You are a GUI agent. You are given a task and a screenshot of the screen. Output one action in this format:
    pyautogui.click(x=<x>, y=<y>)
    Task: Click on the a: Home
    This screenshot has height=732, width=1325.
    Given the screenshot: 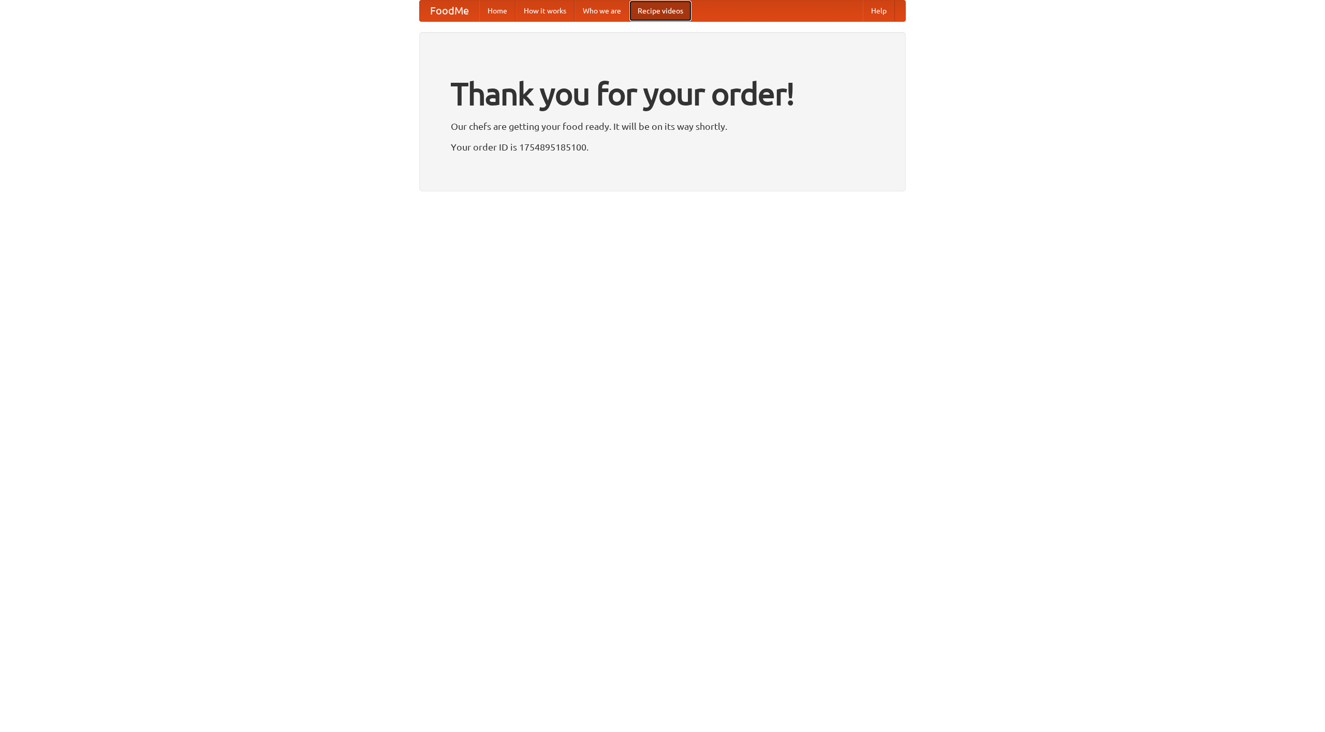 What is the action you would take?
    pyautogui.click(x=497, y=11)
    